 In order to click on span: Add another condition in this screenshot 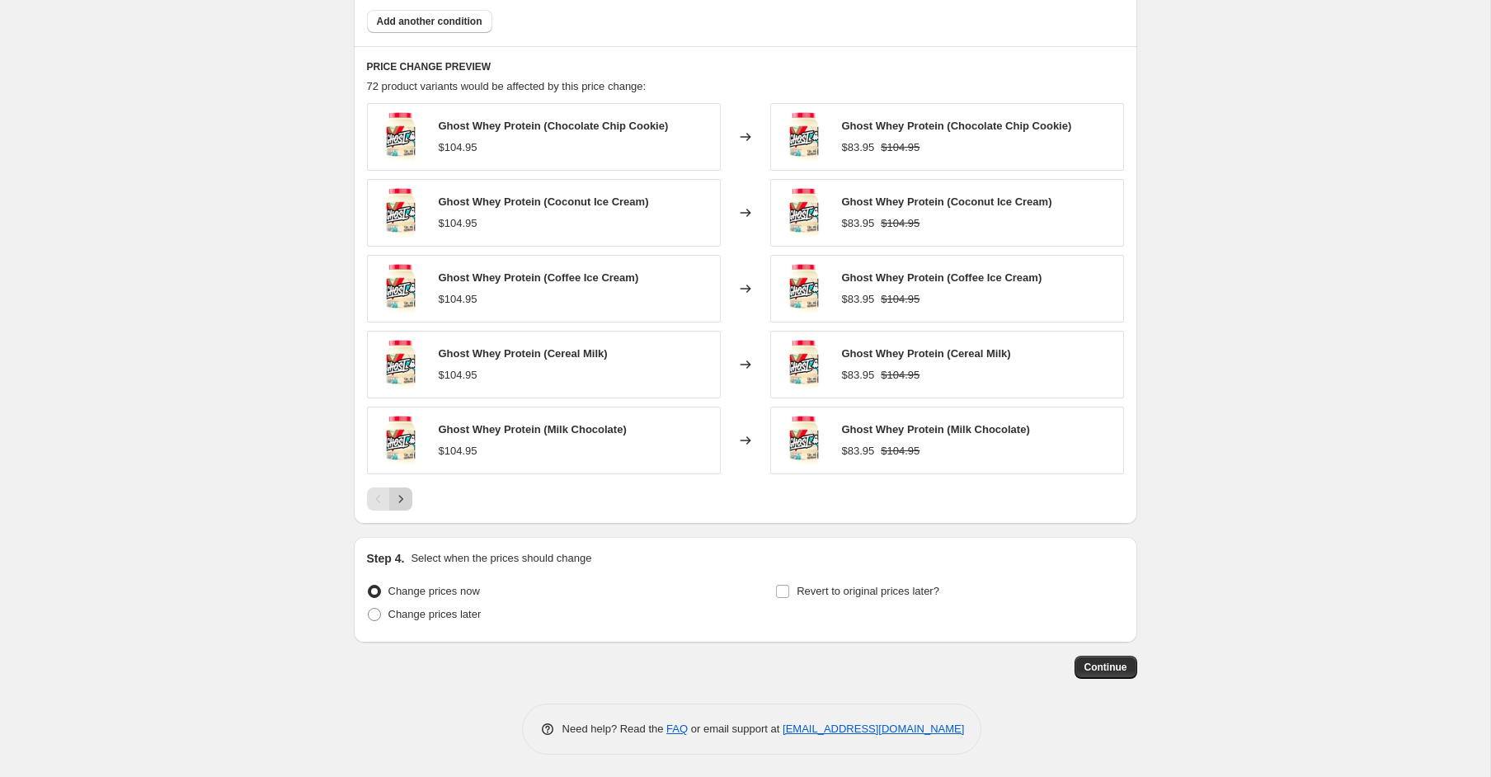, I will do `click(430, 21)`.